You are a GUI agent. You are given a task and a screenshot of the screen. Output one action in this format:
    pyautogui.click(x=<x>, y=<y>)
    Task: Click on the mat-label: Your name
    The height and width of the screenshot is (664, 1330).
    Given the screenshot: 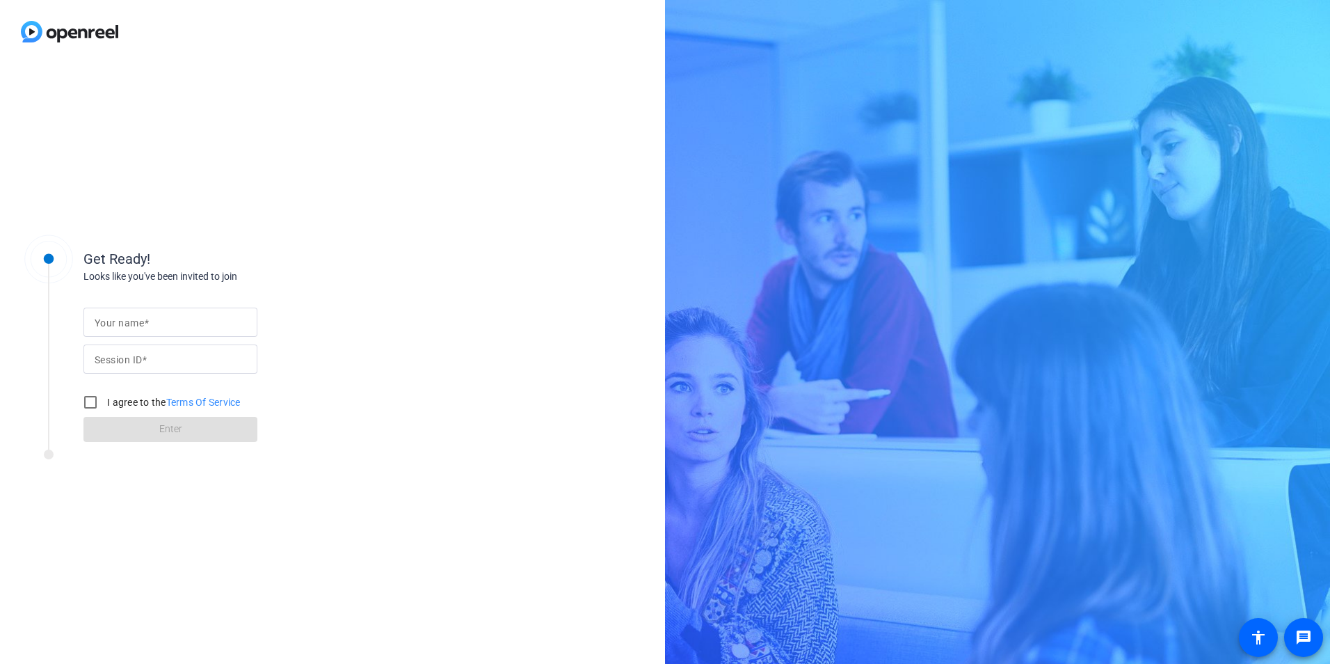 What is the action you would take?
    pyautogui.click(x=119, y=323)
    